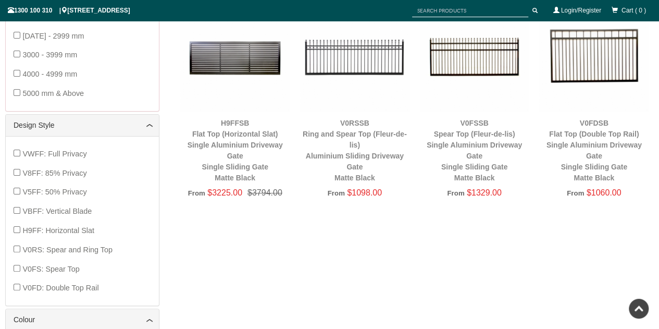 The image size is (659, 329). I want to click on span: V8FF: 85% Privacy, so click(54, 173).